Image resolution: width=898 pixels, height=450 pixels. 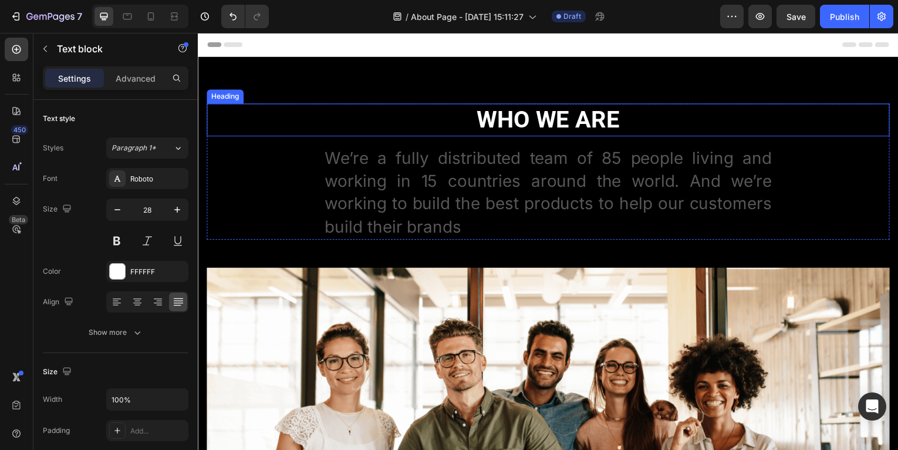 What do you see at coordinates (79, 16) in the screenshot?
I see `p: 7` at bounding box center [79, 16].